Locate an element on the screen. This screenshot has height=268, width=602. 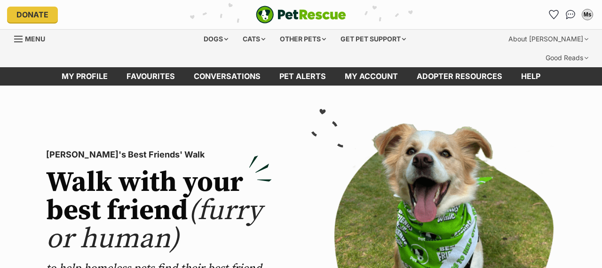
a: Adopter resources is located at coordinates (459, 76).